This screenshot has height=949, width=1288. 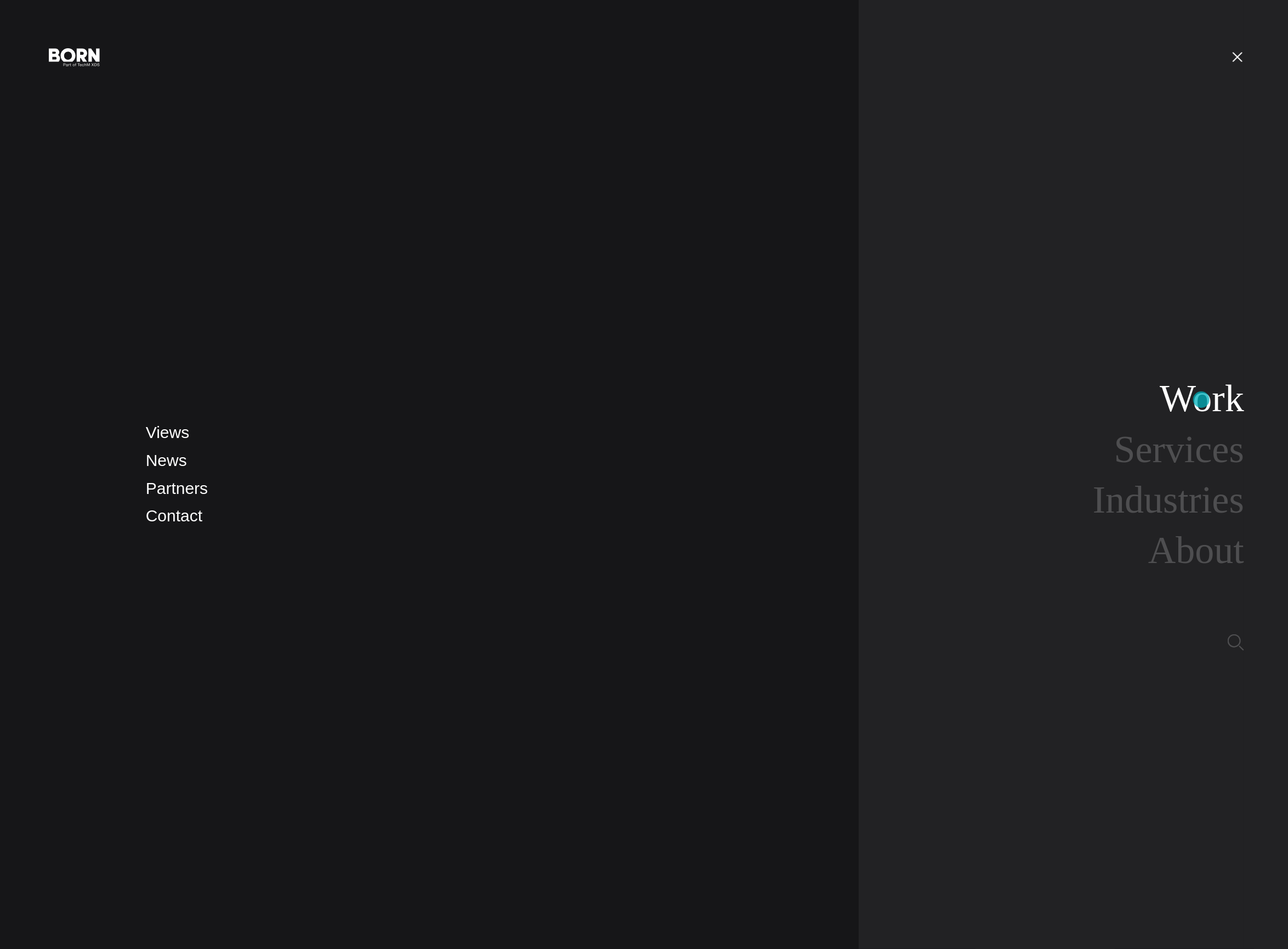 I want to click on img: Search, so click(x=1237, y=643).